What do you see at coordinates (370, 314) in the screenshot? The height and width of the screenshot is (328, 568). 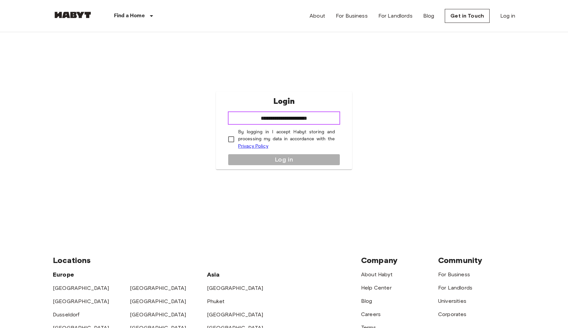 I see `a: Careers` at bounding box center [370, 314].